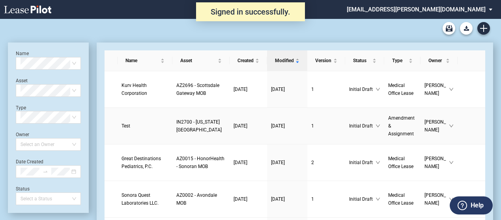 Image resolution: width=501 pixels, height=220 pixels. What do you see at coordinates (287, 61) in the screenshot?
I see `th: Modified` at bounding box center [287, 61].